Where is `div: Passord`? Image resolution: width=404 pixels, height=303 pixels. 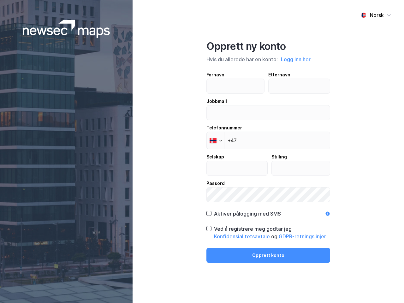 div: Passord is located at coordinates (268, 183).